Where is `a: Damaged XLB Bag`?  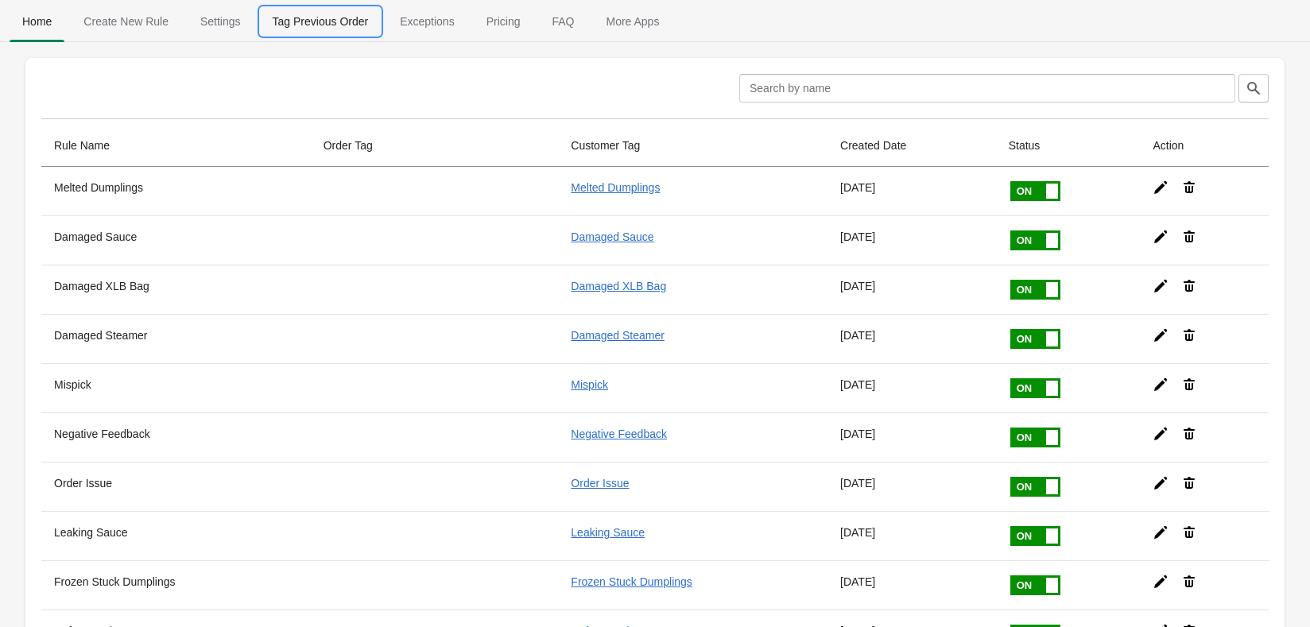 a: Damaged XLB Bag is located at coordinates (619, 286).